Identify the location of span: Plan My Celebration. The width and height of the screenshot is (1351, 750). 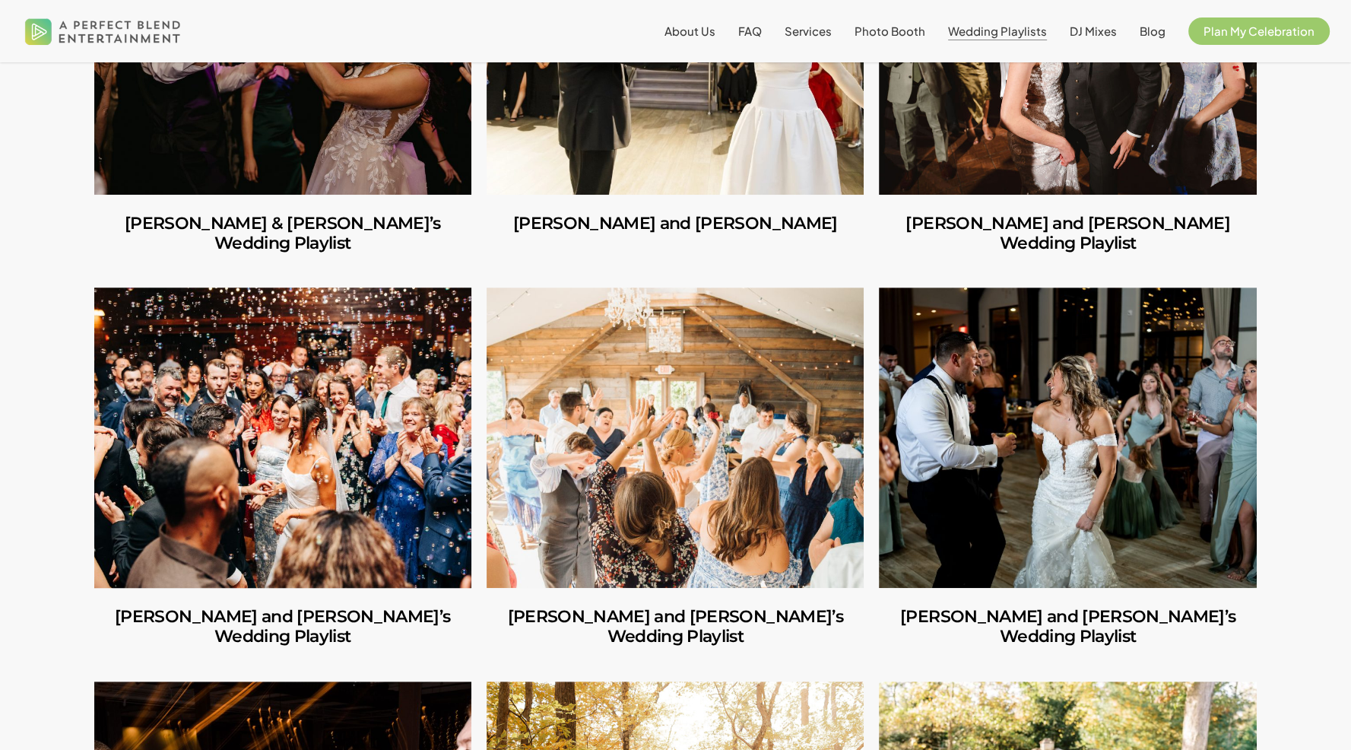
(1259, 30).